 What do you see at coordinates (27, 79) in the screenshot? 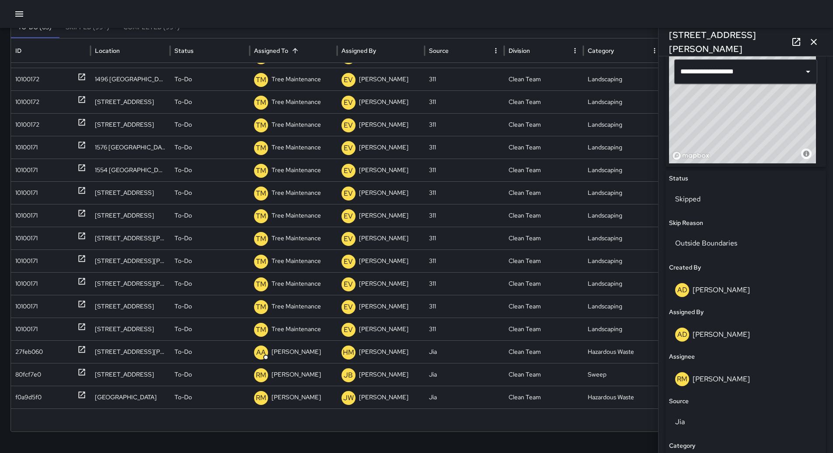
I see `div: 10100172` at bounding box center [27, 79].